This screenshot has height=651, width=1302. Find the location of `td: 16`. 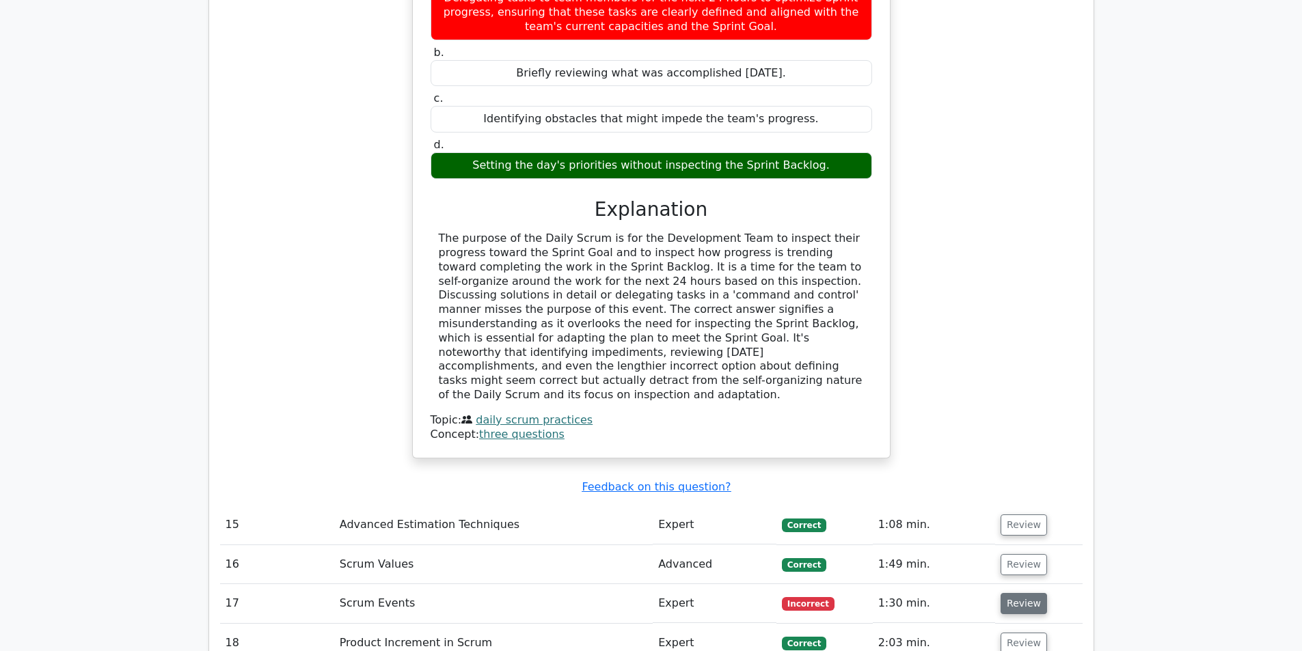

td: 16 is located at coordinates (277, 565).